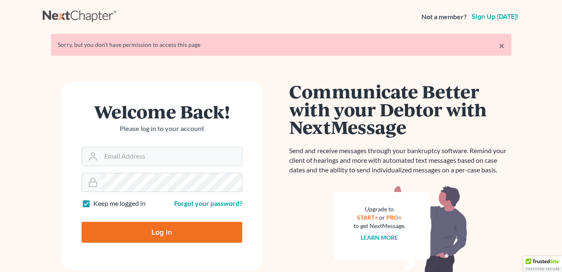 This screenshot has width=562, height=272. Describe the element at coordinates (400, 109) in the screenshot. I see `h1: Communicate Better with your Debtor with NextMessage` at that location.